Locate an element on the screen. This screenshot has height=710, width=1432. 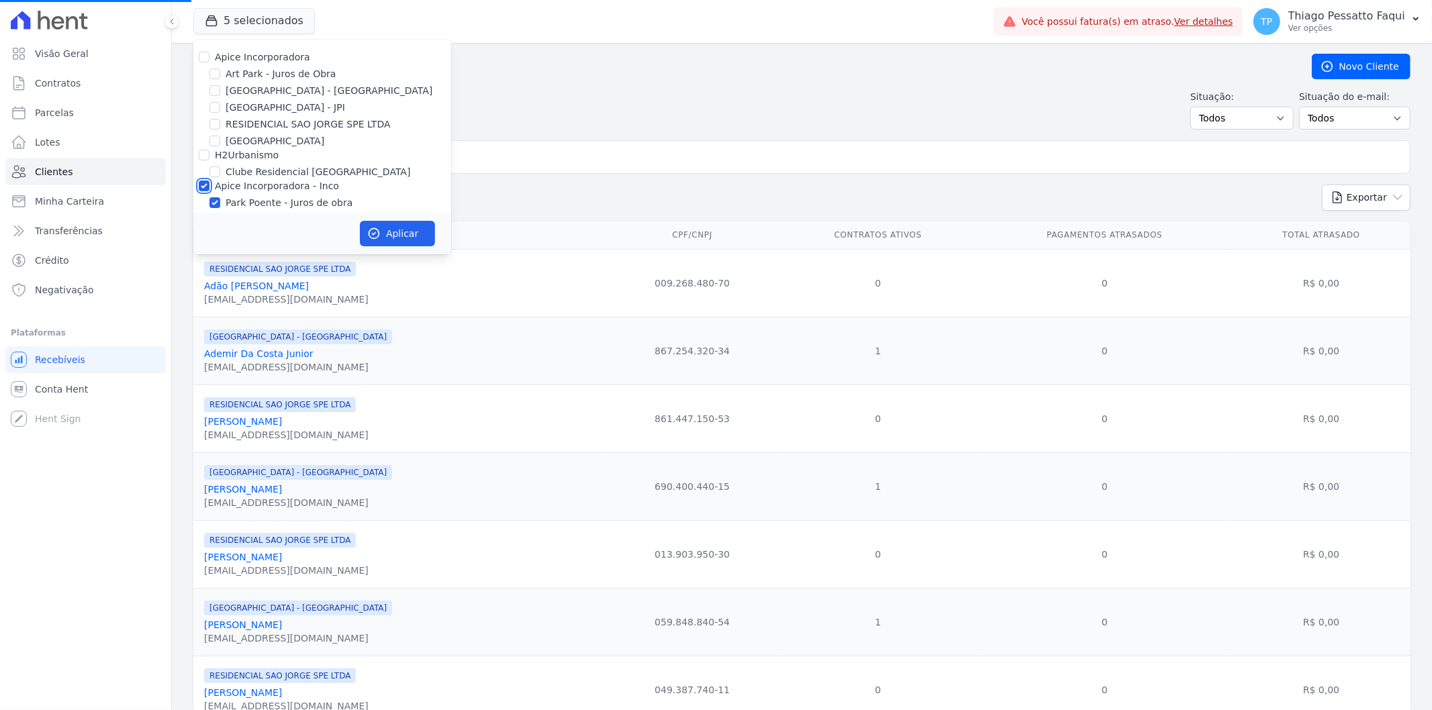
a: Novo Cliente is located at coordinates (1361, 66).